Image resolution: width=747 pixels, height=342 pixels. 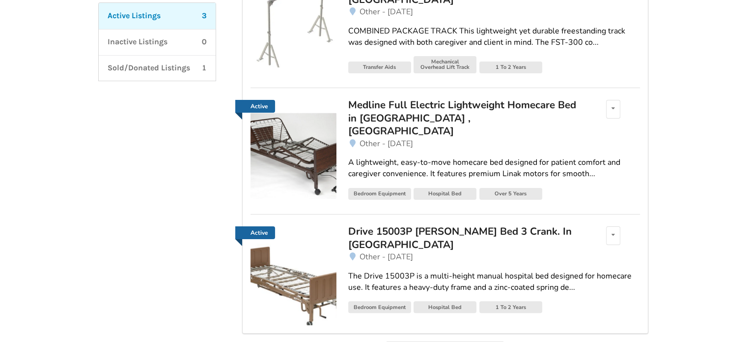 I want to click on p: Inactive Listings, so click(x=138, y=42).